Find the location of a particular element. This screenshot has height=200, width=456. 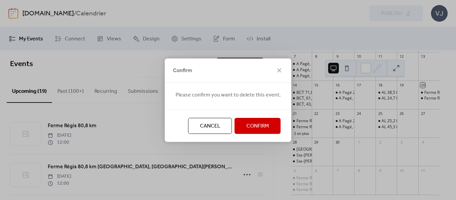

button: Cancel is located at coordinates (210, 126).